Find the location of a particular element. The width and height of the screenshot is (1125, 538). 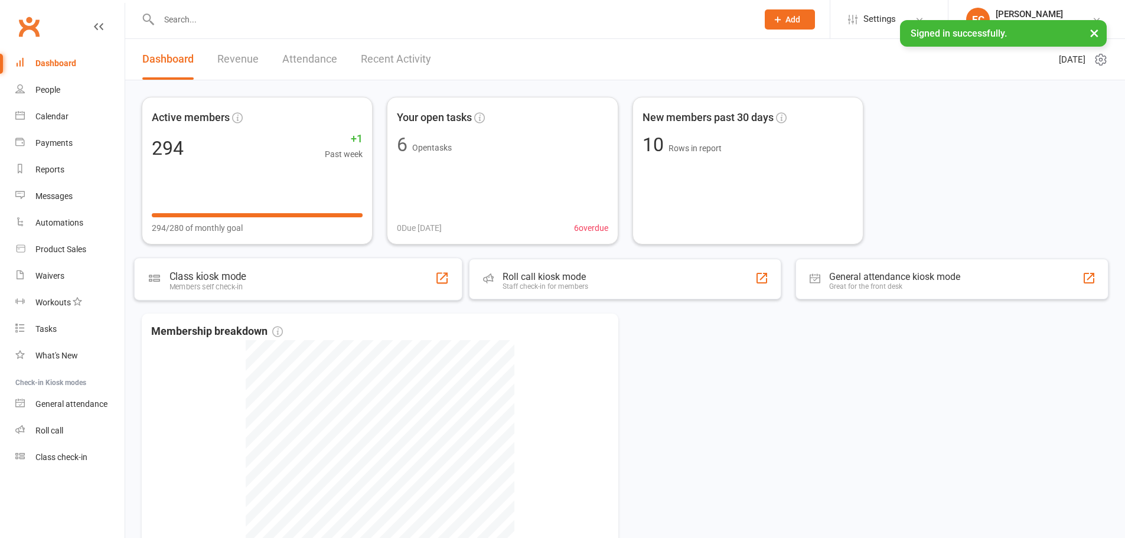

div: Messages is located at coordinates (54, 196).